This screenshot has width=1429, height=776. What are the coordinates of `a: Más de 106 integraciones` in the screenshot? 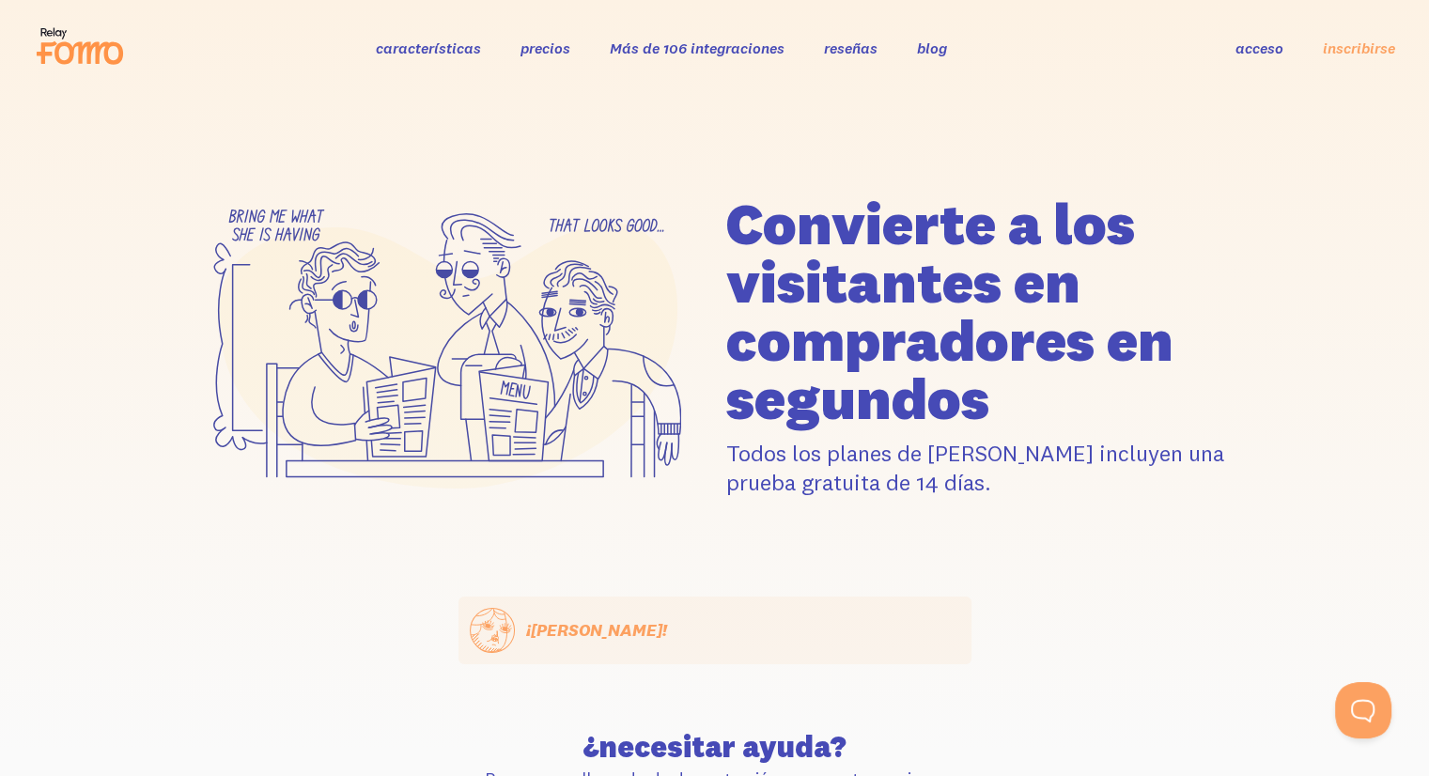 It's located at (696, 48).